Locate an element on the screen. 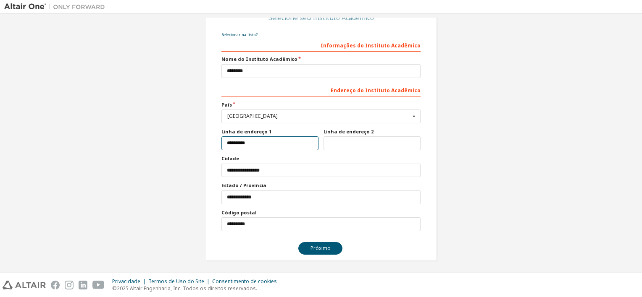 The height and width of the screenshot is (297, 642). img: altair_logo.svg is located at coordinates (24, 285).